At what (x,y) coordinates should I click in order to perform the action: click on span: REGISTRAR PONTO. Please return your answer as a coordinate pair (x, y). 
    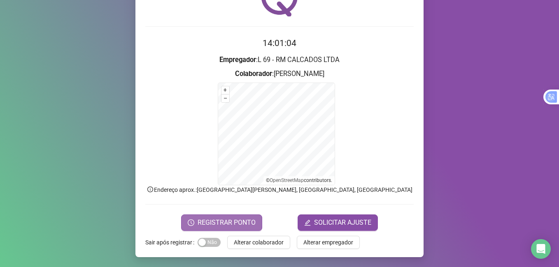
    Looking at the image, I should click on (226, 223).